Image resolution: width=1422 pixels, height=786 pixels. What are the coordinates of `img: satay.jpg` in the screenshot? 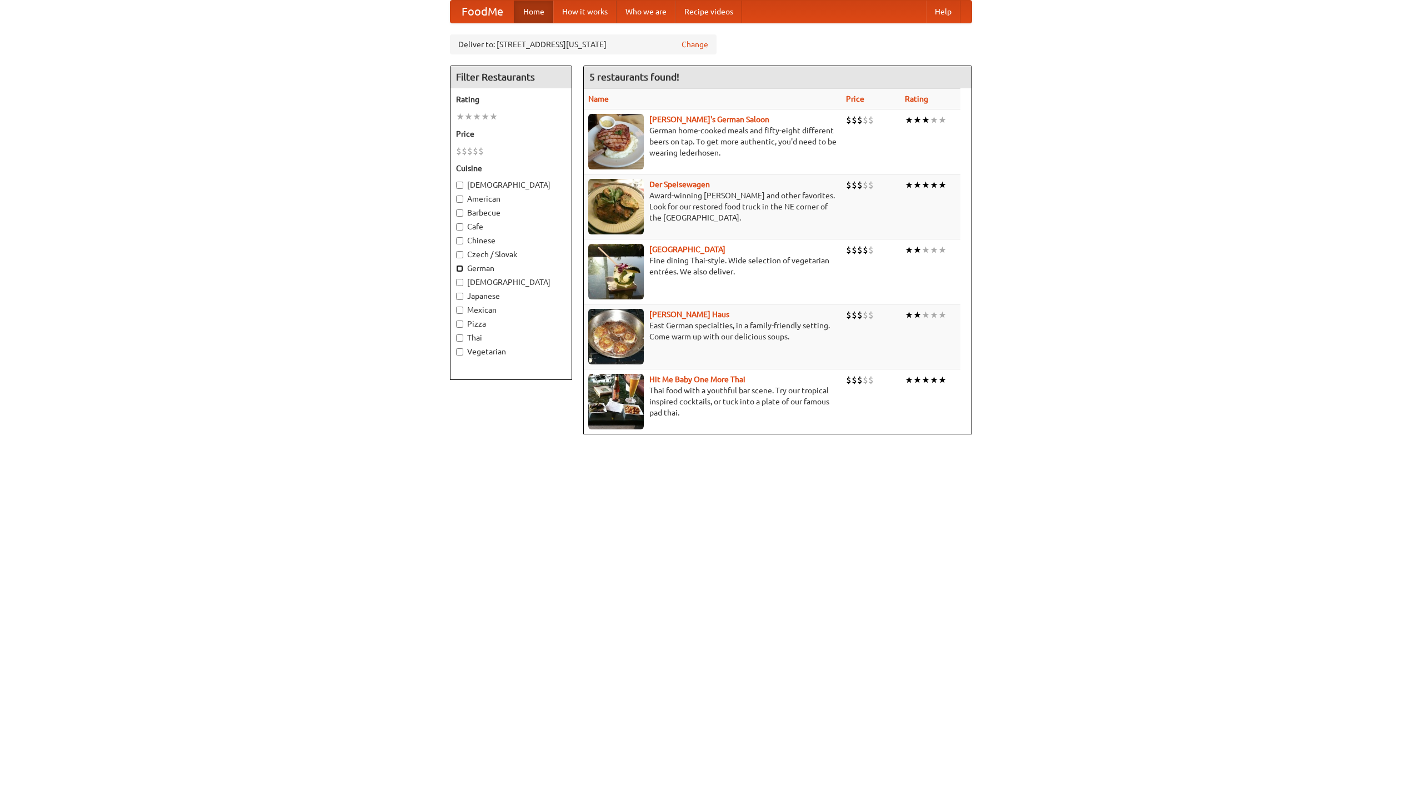 It's located at (616, 272).